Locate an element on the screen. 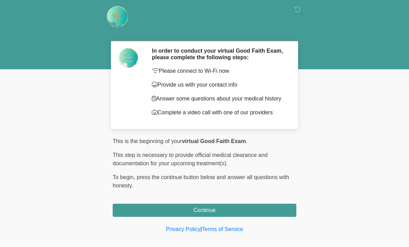 The image size is (409, 247). a: Privacy Policy is located at coordinates (183, 229).